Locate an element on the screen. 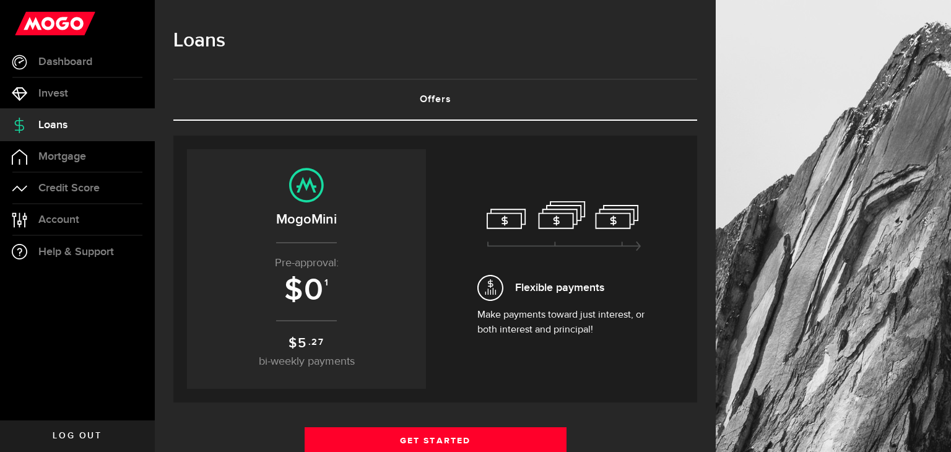 The width and height of the screenshot is (951, 452). h1: Loans is located at coordinates (435, 41).